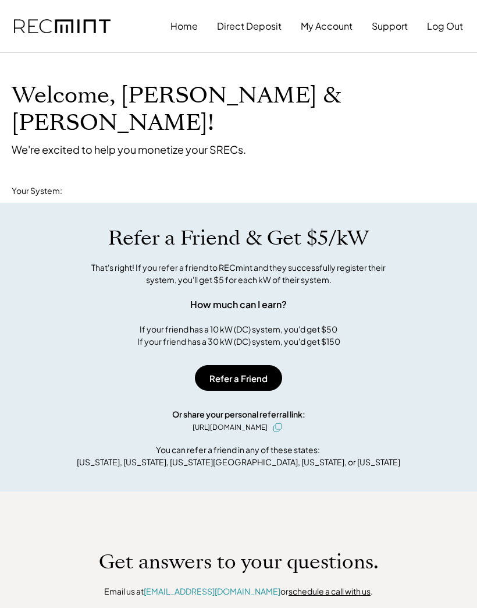  I want to click on div: That's right! If you refer a friend to RECmint and they successfully register their system, you'l..., so click(239, 274).